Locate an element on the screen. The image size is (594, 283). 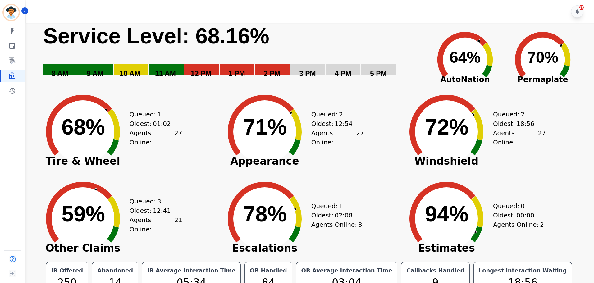
text: 68% is located at coordinates (83, 127).